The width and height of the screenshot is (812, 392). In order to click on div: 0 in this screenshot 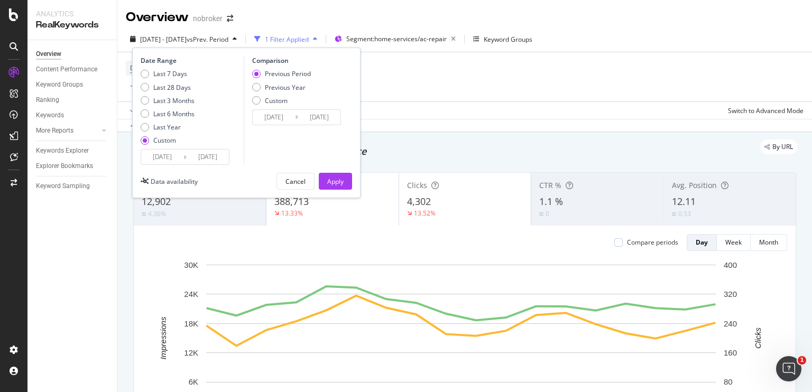, I will do `click(547, 213)`.